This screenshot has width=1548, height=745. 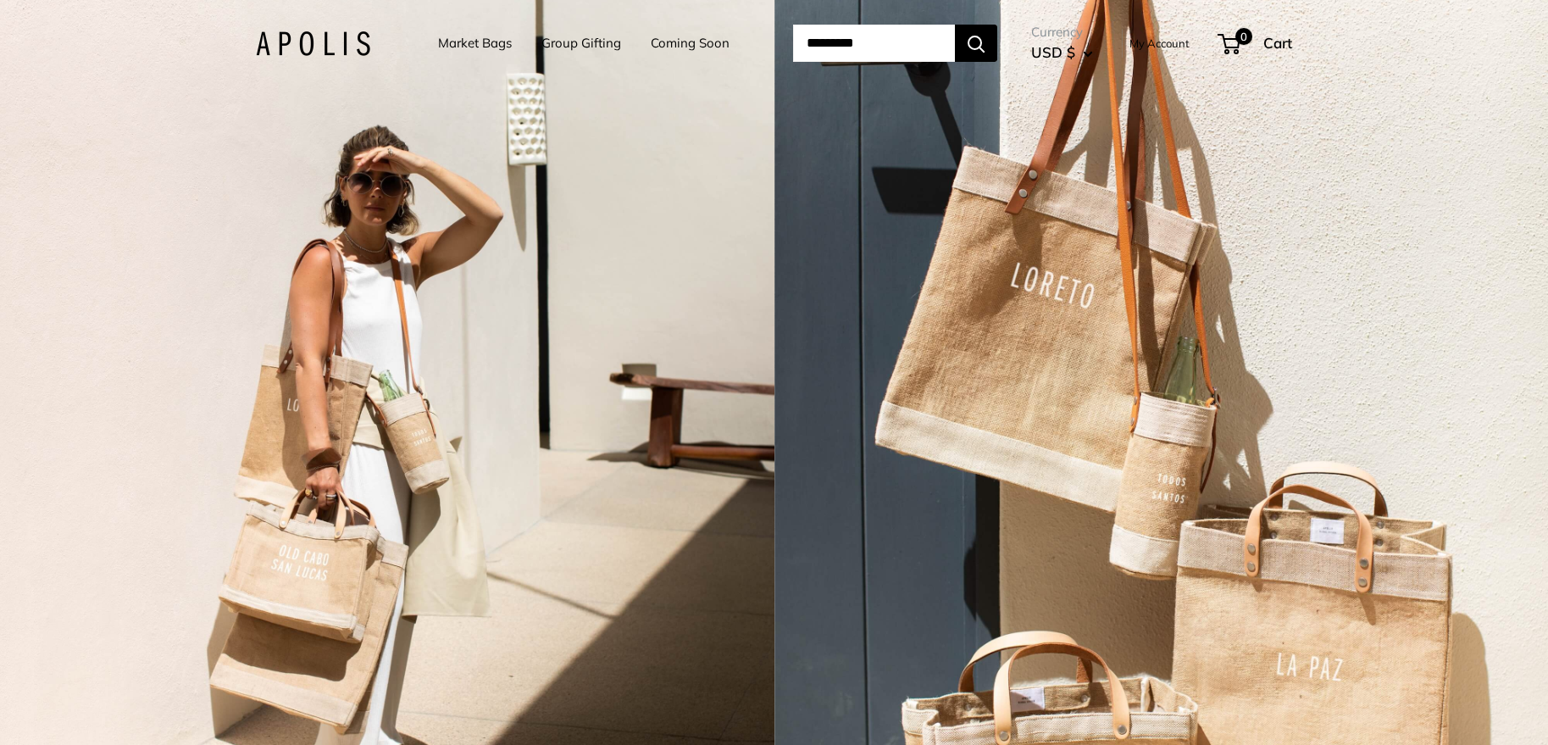 What do you see at coordinates (474, 43) in the screenshot?
I see `a: Market Bags` at bounding box center [474, 43].